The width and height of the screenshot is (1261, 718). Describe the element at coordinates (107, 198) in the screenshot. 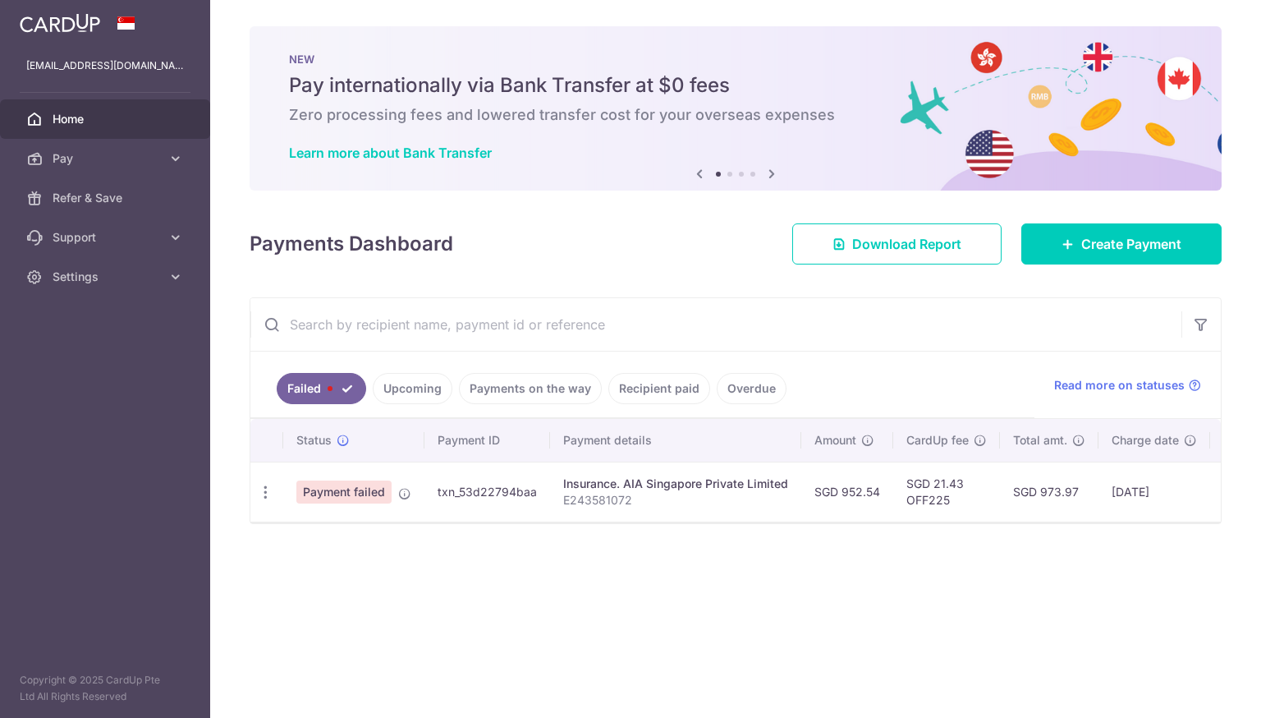

I see `span: Refer & Save` at that location.